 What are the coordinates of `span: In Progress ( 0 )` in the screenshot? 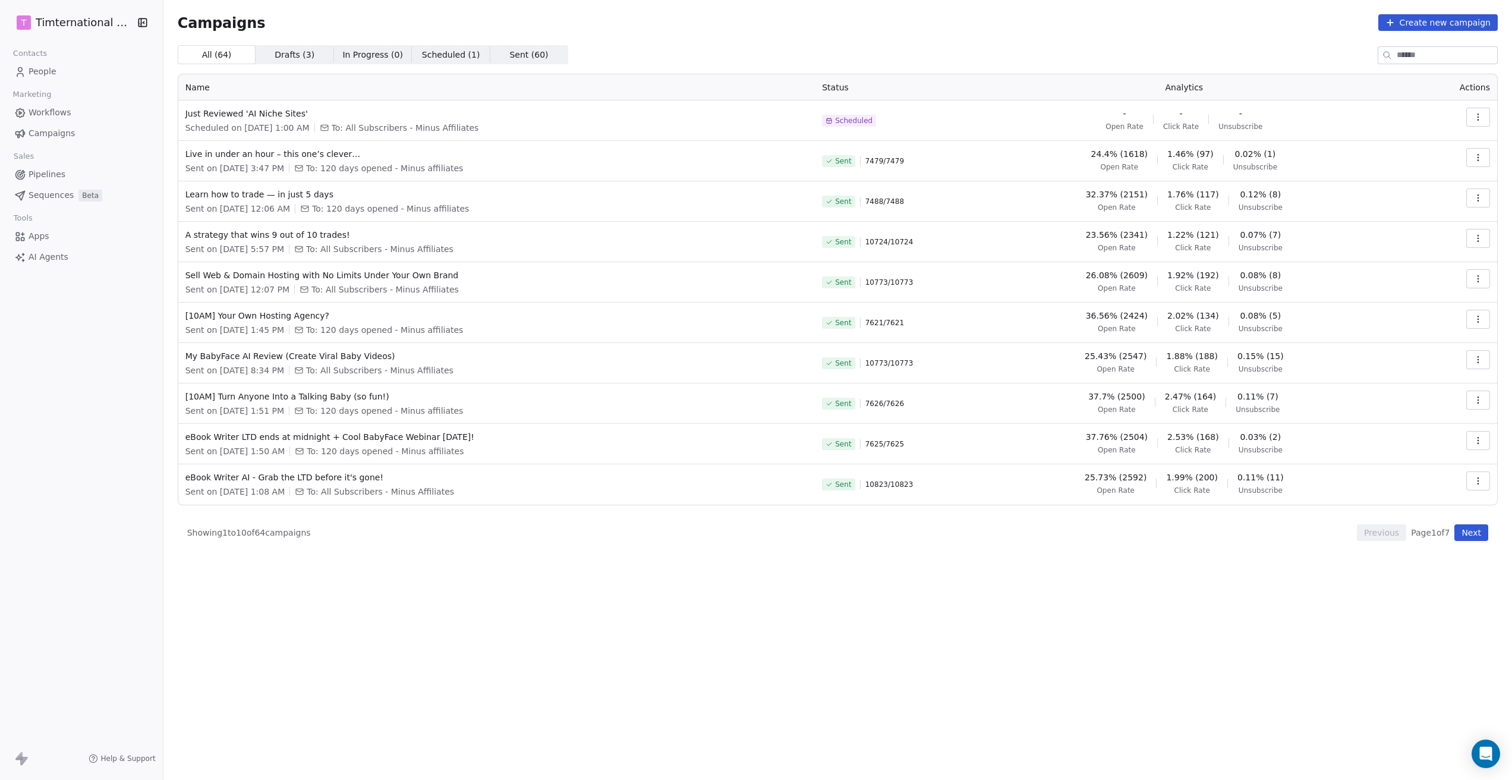 It's located at (373, 55).